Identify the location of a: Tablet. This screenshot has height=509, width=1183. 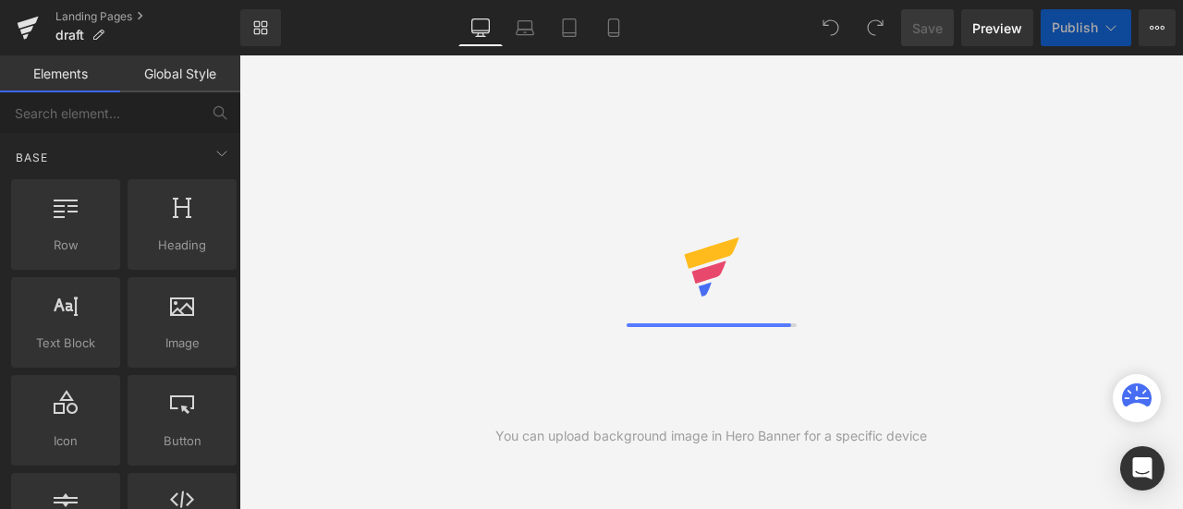
(569, 28).